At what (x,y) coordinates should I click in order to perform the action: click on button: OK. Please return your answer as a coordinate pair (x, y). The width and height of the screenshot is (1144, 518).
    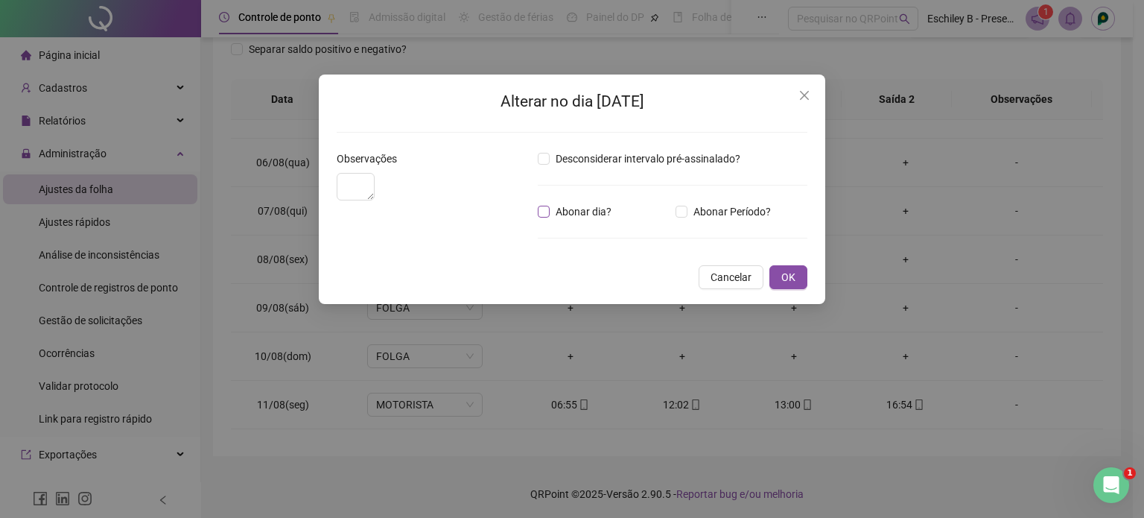
    Looking at the image, I should click on (788, 277).